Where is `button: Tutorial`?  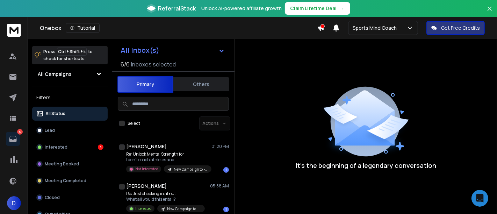 button: Tutorial is located at coordinates (82, 28).